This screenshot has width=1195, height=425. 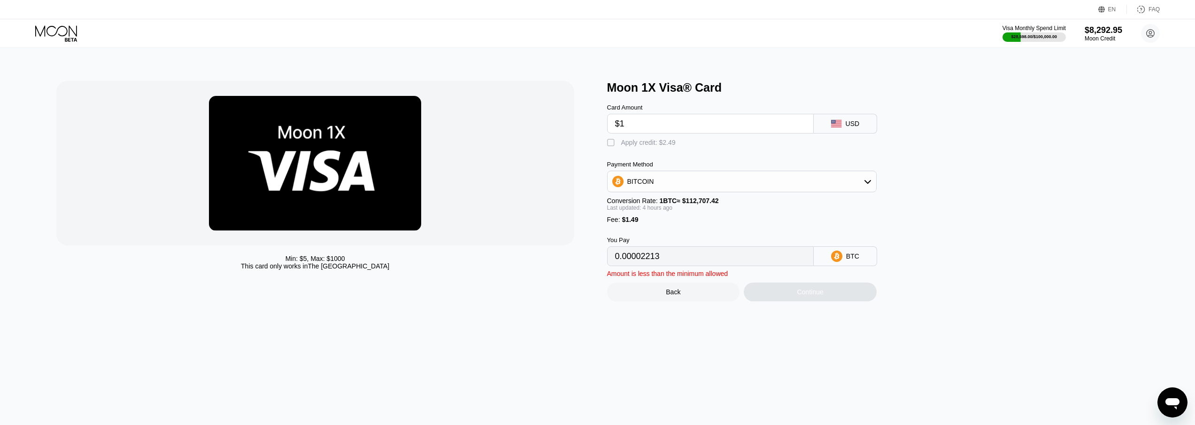 What do you see at coordinates (1035, 37) in the screenshot?
I see `div: $28,598.00 / $100,000.00` at bounding box center [1035, 37].